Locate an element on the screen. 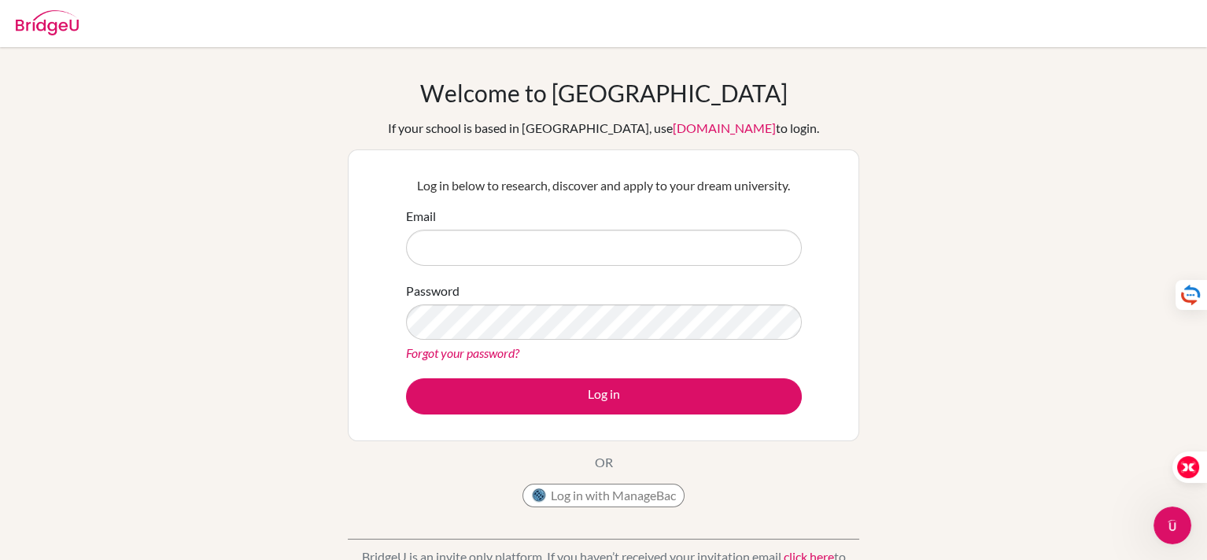  button: Log in is located at coordinates (603, 397).